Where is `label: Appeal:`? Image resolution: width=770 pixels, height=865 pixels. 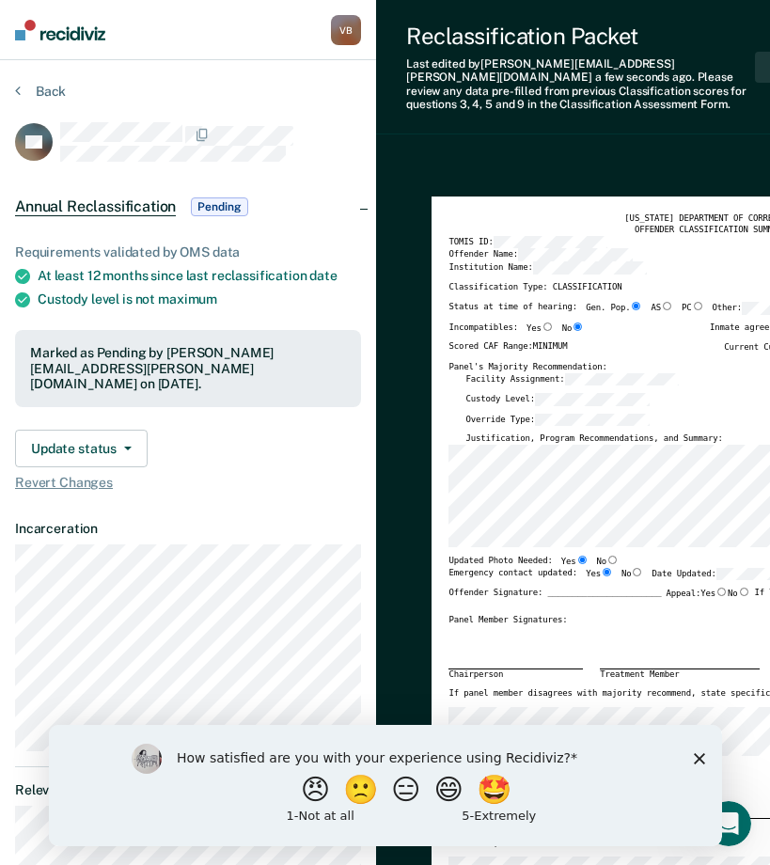
label: Appeal: is located at coordinates (707, 597).